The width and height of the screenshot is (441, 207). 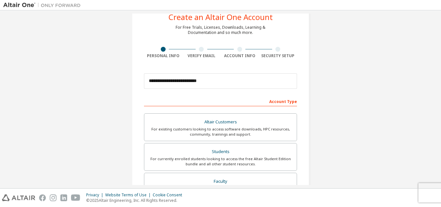 I want to click on div: For currently enrolled students looking to access the free Altair Student Edition bundle and all ..., so click(x=220, y=161).